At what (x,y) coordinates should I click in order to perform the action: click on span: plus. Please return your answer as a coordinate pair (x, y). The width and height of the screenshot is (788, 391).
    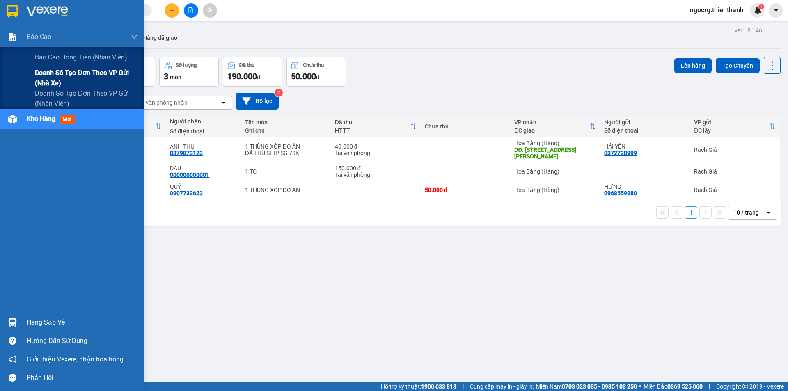
    Looking at the image, I should click on (172, 10).